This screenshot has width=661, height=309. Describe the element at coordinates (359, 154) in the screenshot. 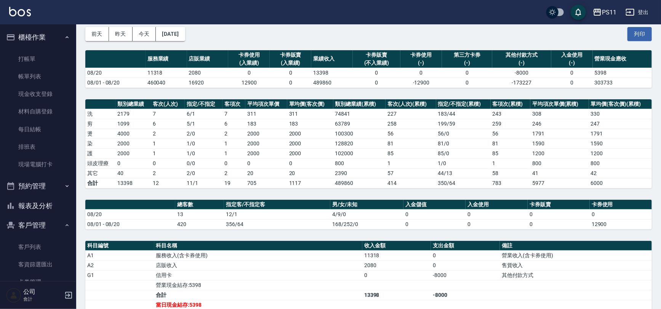

I see `td: 102000` at that location.